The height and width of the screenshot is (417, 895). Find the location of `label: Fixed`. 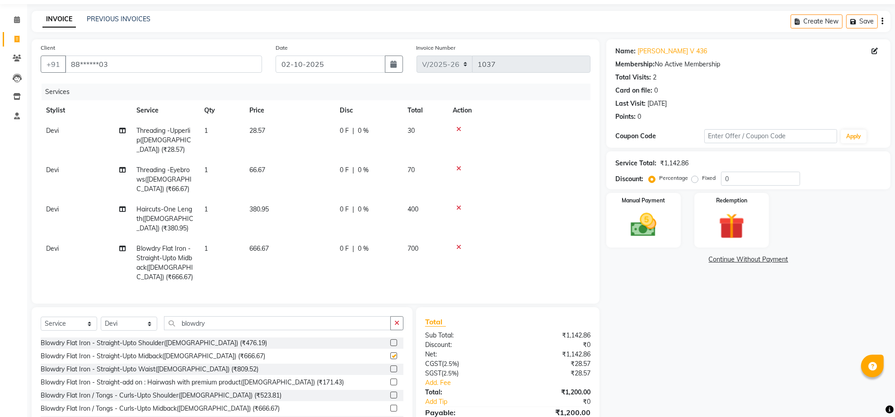

label: Fixed is located at coordinates (709, 178).